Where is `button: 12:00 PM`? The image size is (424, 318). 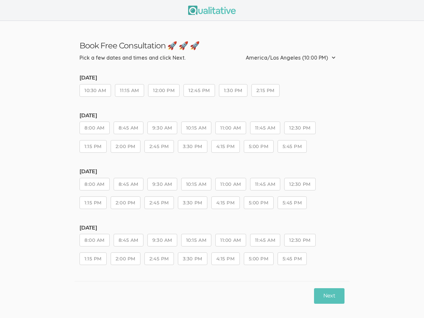 button: 12:00 PM is located at coordinates (163, 90).